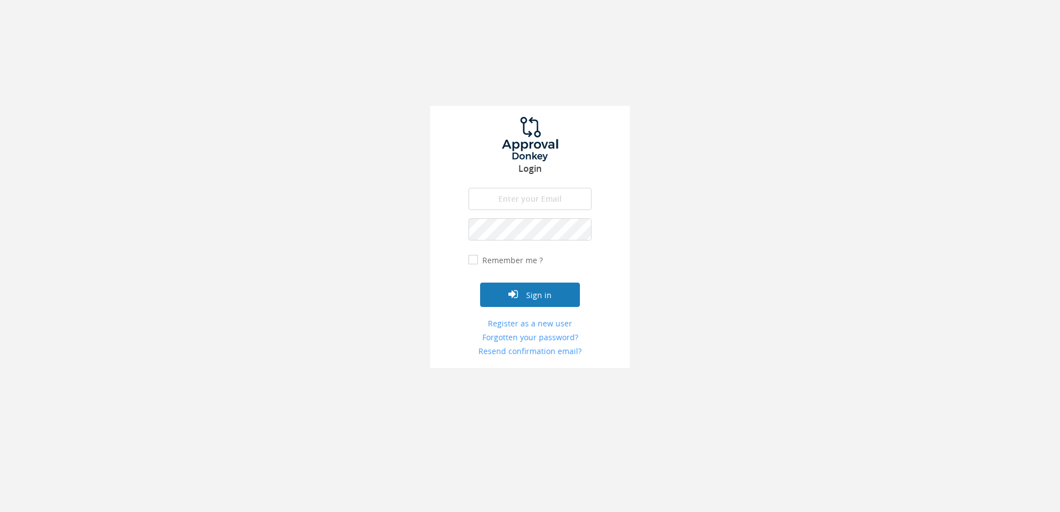 The width and height of the screenshot is (1060, 512). What do you see at coordinates (530, 199) in the screenshot?
I see `input: Enter your Email` at bounding box center [530, 199].